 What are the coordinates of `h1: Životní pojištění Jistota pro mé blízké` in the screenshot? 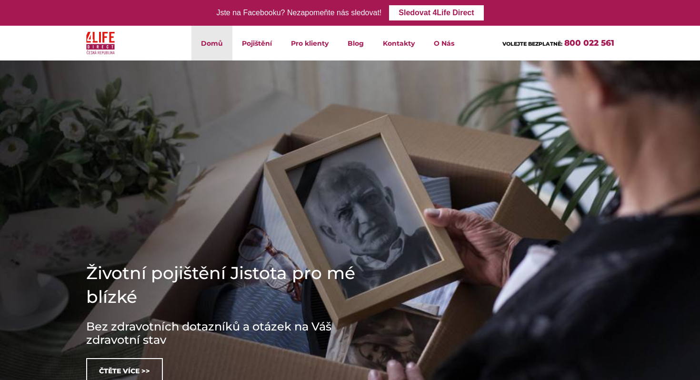 It's located at (229, 285).